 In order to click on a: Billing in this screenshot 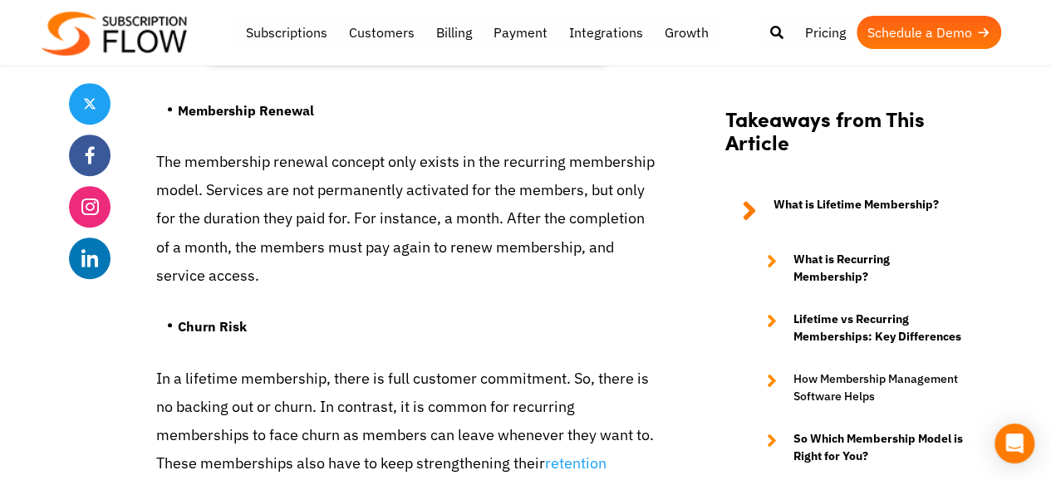, I will do `click(454, 32)`.